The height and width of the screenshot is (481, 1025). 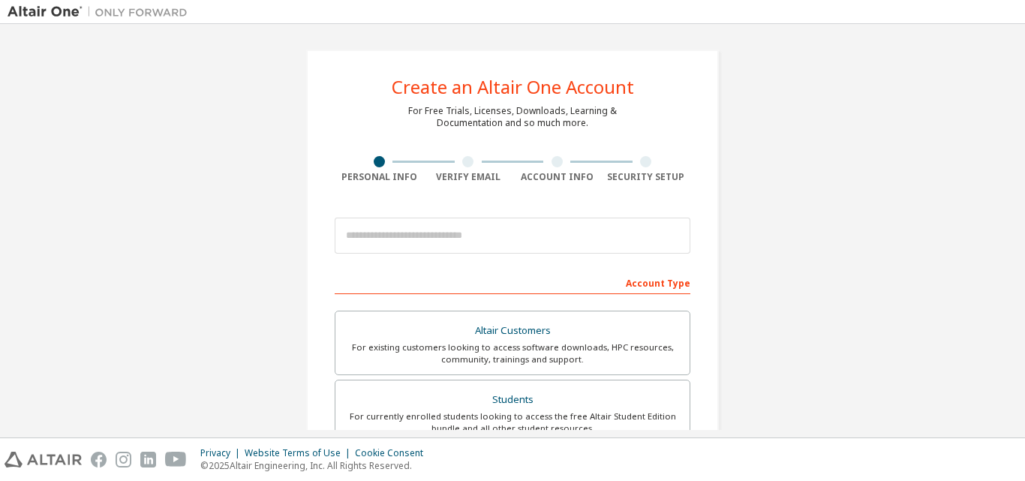 I want to click on p: © 2025 Altair Engineering, Inc. All Rights Reserved., so click(x=316, y=465).